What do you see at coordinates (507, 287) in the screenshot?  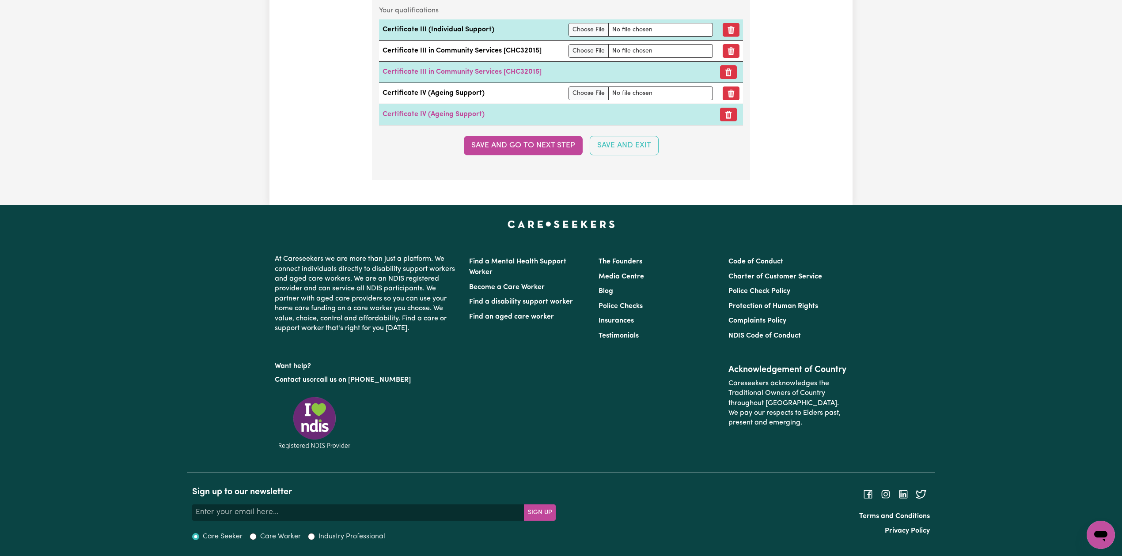 I see `a: Become a Care Worker` at bounding box center [507, 287].